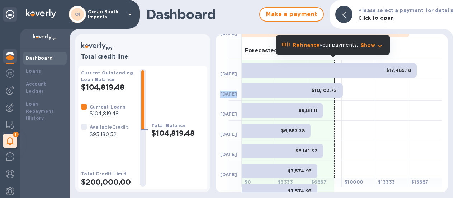 This screenshot has width=459, height=198. I want to click on b: $8,151.11, so click(308, 110).